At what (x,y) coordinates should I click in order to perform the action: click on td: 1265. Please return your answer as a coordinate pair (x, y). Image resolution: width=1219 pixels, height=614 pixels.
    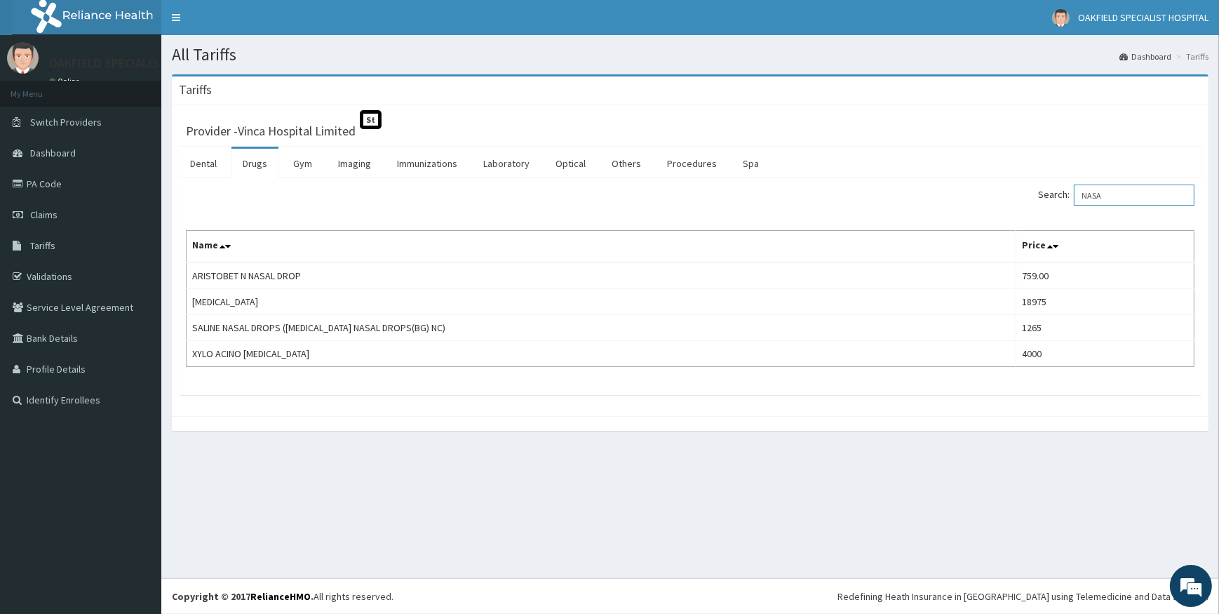
    Looking at the image, I should click on (1106, 328).